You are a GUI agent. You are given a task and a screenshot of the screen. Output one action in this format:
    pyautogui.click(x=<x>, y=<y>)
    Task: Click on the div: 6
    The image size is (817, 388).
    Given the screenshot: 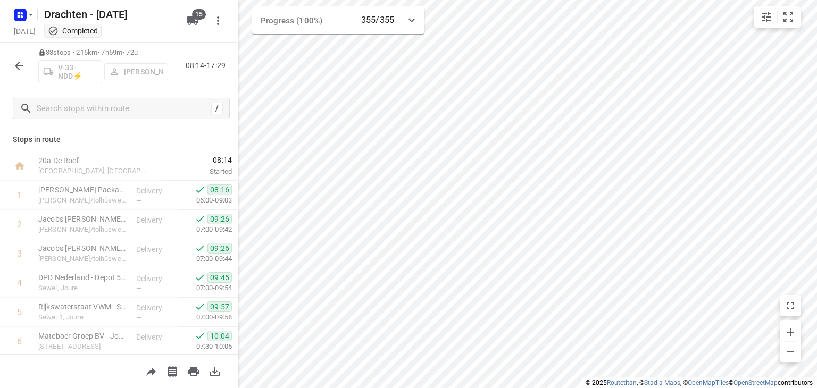 What is the action you would take?
    pyautogui.click(x=19, y=341)
    